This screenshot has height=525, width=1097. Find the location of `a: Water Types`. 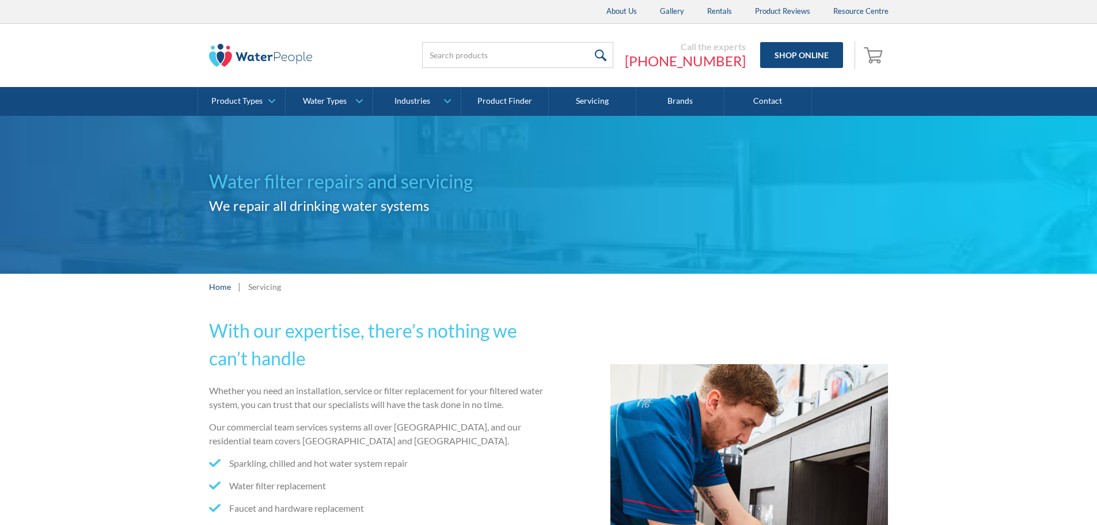

a: Water Types is located at coordinates (329, 101).